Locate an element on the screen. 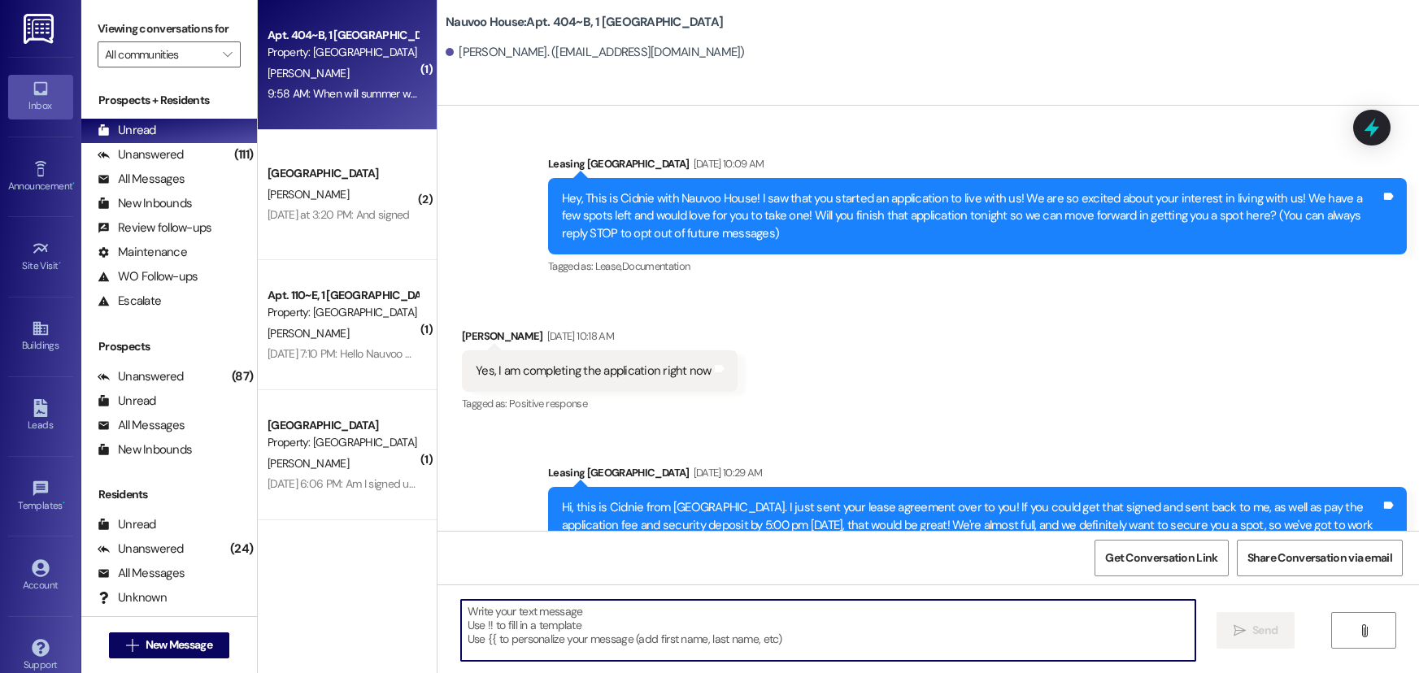  div: Hey, This is Cidnie with Nauvoo House! I saw that you started an application to live with us! We ... is located at coordinates (971, 216).